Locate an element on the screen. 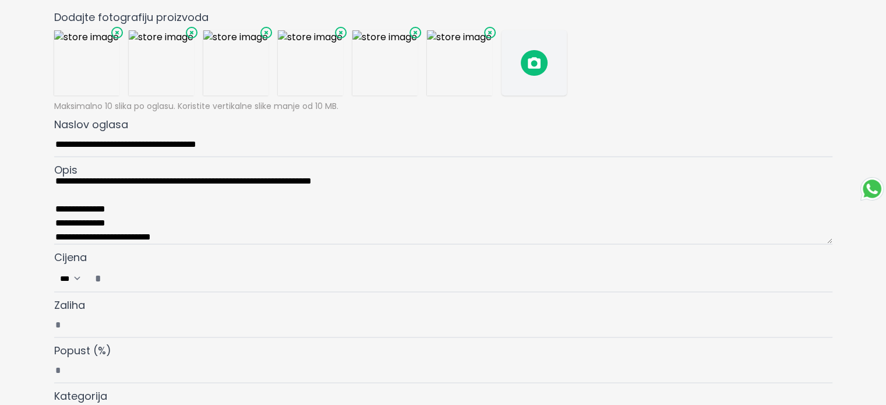 The height and width of the screenshot is (405, 886). p: Maksimalno 10 slika po oglasu. Koristite vertikalne slike manje od 10 MB. is located at coordinates (444, 106).